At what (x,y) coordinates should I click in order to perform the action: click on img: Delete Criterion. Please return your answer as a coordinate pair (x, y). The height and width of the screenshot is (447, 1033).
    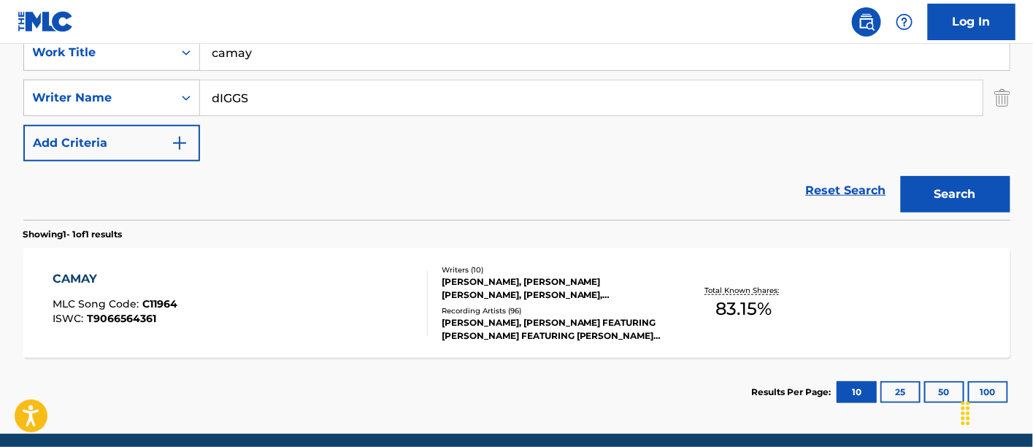
    Looking at the image, I should click on (1003, 98).